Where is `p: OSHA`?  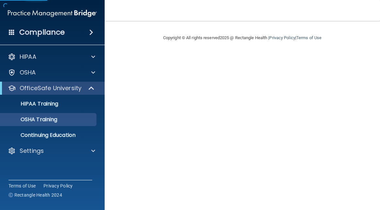 p: OSHA is located at coordinates (28, 73).